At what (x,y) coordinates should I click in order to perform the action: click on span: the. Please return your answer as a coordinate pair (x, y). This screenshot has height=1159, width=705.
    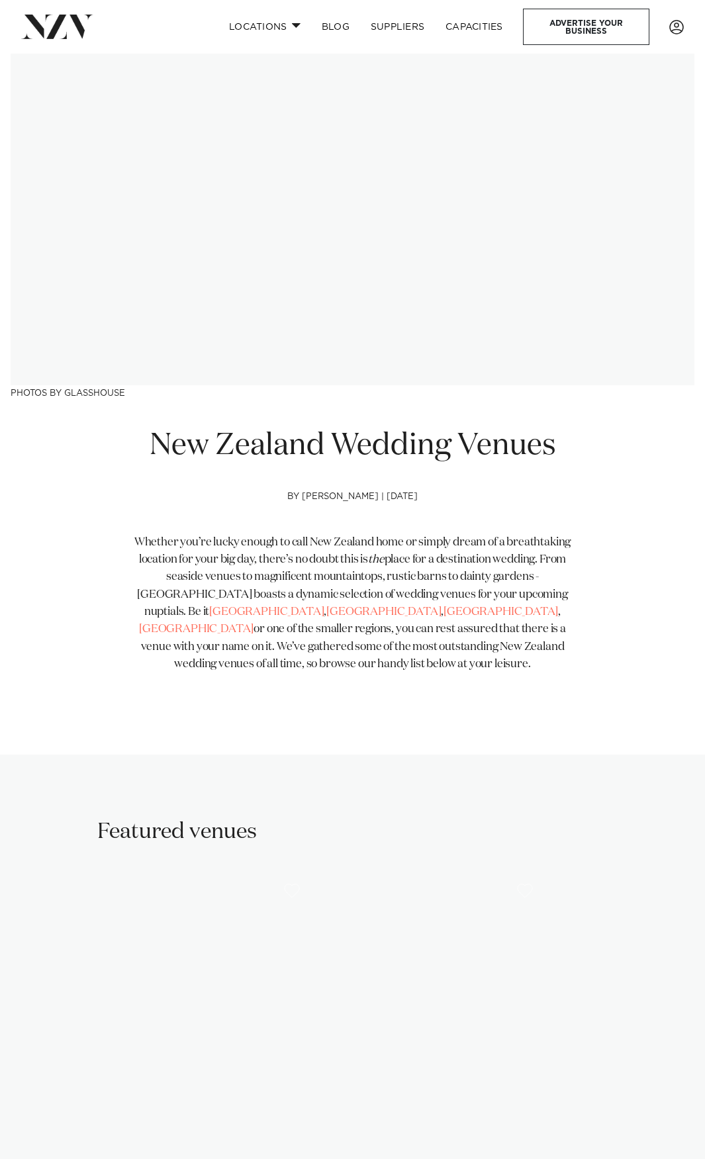
    Looking at the image, I should click on (376, 560).